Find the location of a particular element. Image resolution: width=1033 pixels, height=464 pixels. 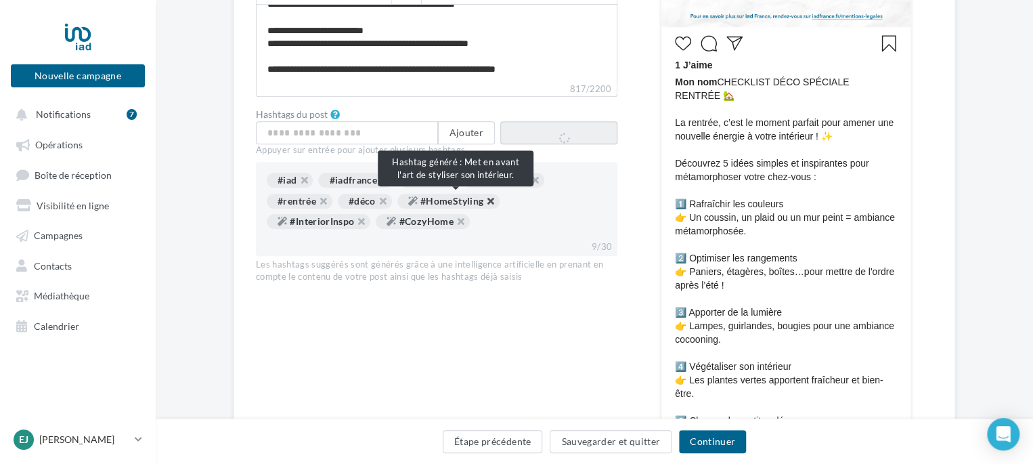

div: Open Intercom Messenger is located at coordinates (1003, 434).